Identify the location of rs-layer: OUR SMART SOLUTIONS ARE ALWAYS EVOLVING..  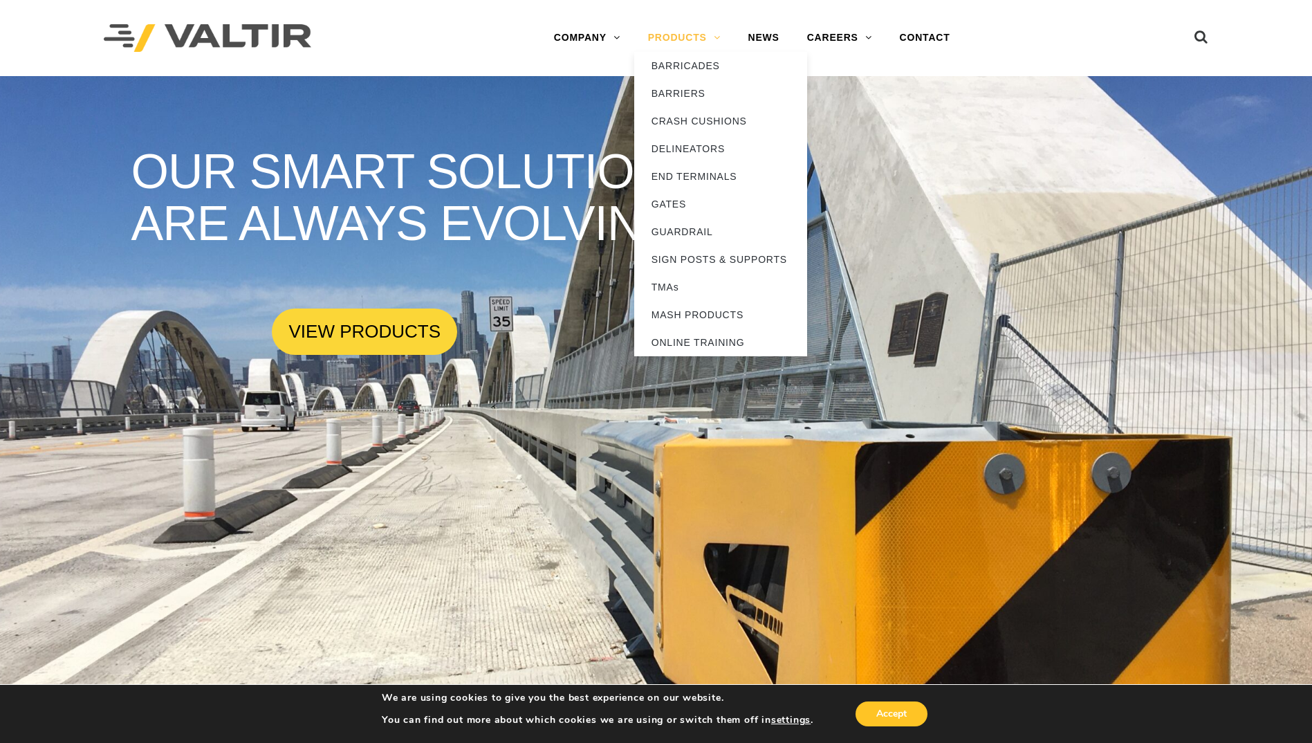
(444, 198).